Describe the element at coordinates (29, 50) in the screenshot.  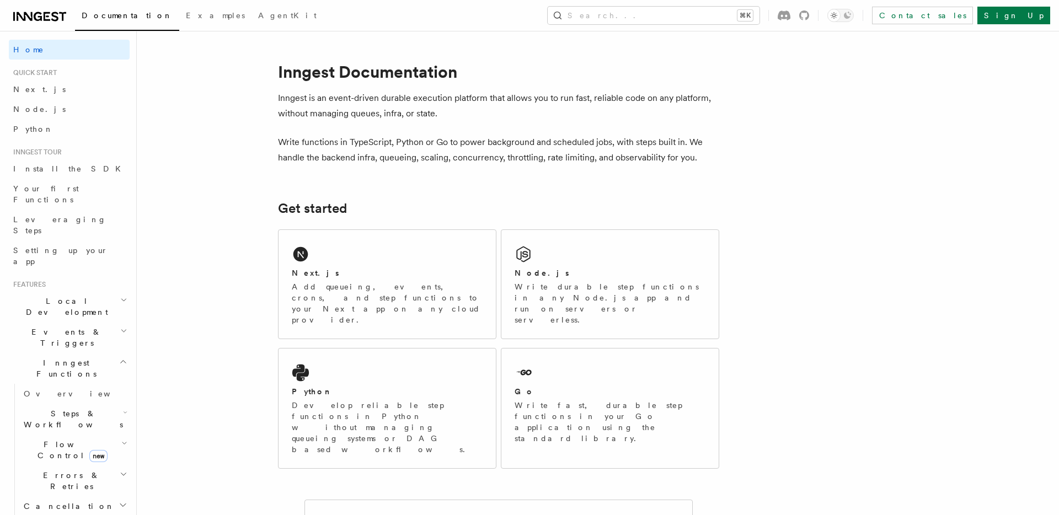
I see `span: Home` at that location.